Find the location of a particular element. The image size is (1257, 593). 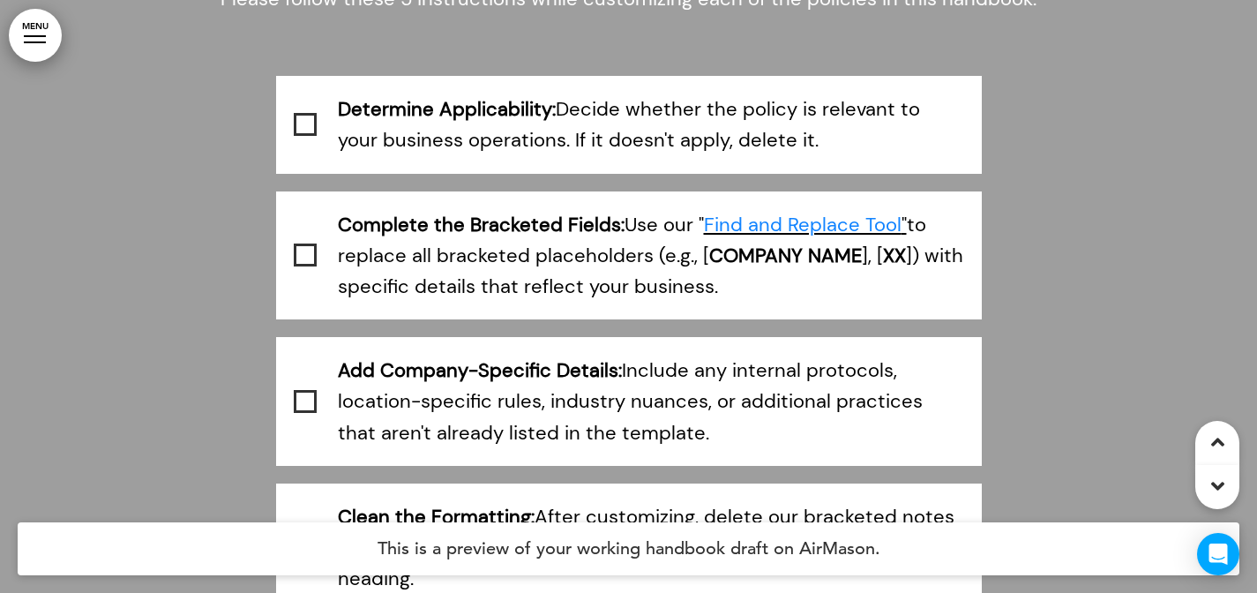

p: Use our " to replace all bracketed placeholders (e.g., [ ], [ ]) with specific details that refle... is located at coordinates (651, 256).